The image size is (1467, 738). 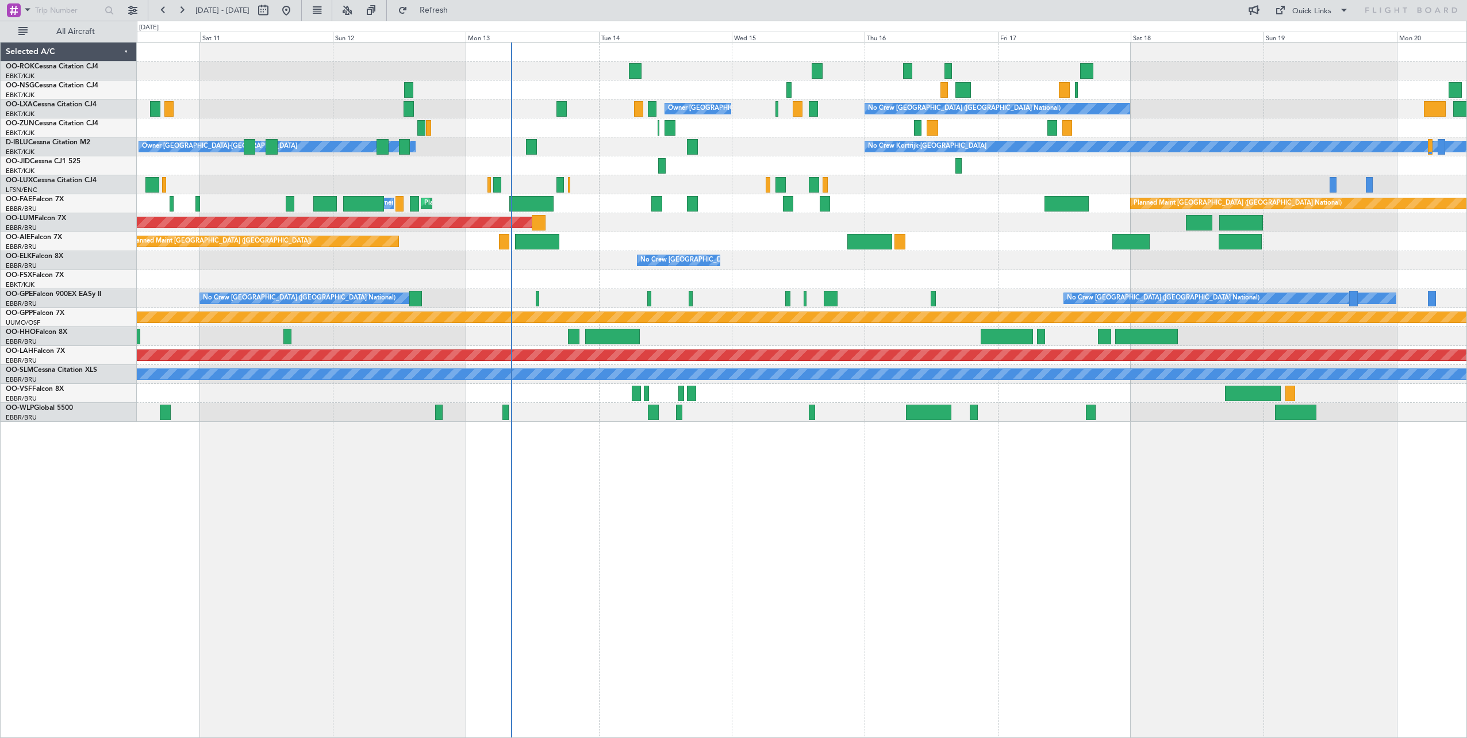 I want to click on div: Sun 12, so click(x=399, y=37).